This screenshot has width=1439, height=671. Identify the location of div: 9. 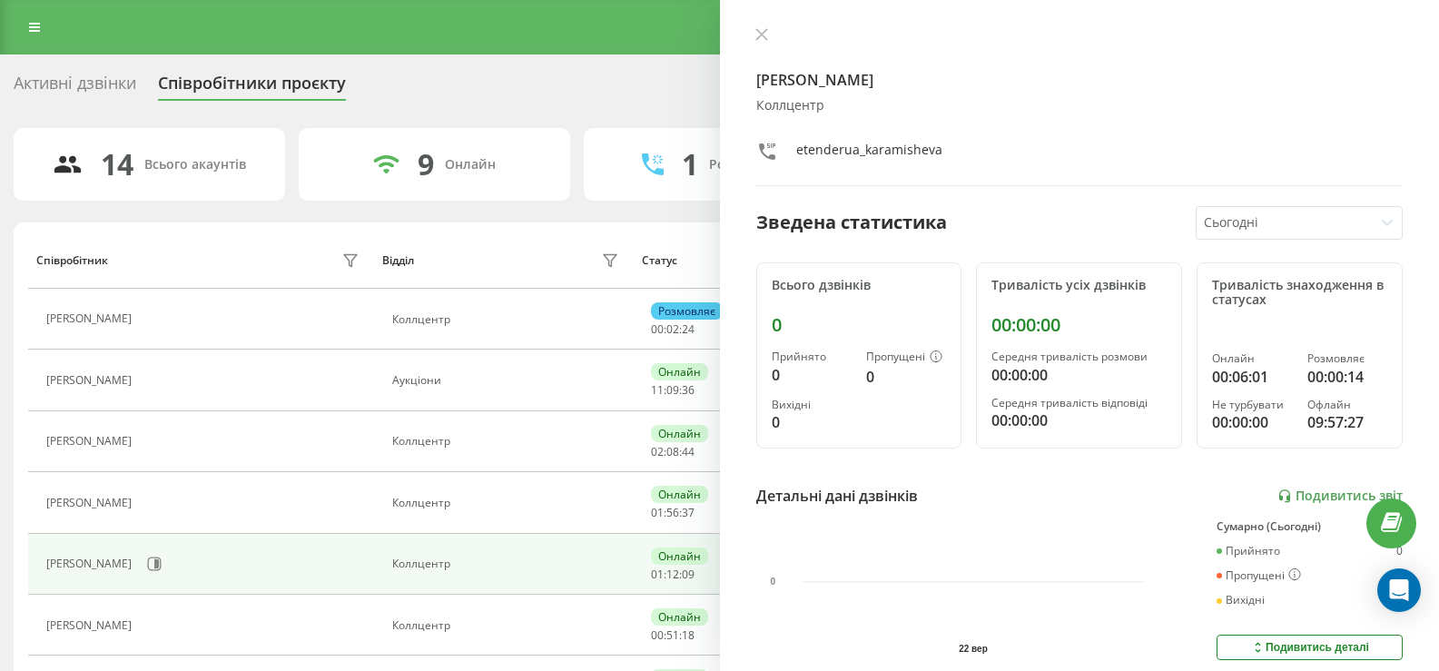
(426, 164).